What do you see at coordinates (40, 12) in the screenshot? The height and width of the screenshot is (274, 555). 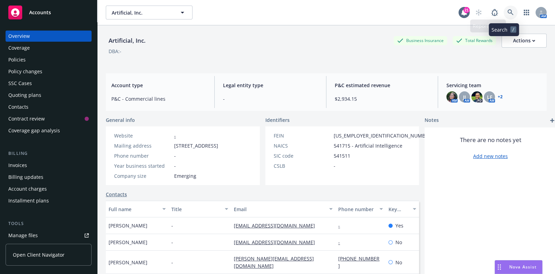 I see `span: Accounts` at bounding box center [40, 12].